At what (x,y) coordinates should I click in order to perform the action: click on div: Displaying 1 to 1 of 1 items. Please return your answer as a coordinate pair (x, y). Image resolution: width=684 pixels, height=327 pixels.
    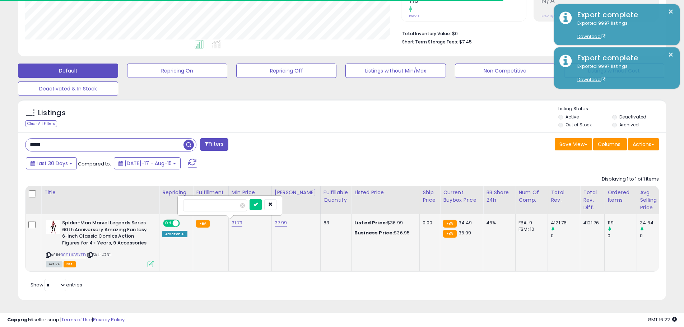
    Looking at the image, I should click on (630, 179).